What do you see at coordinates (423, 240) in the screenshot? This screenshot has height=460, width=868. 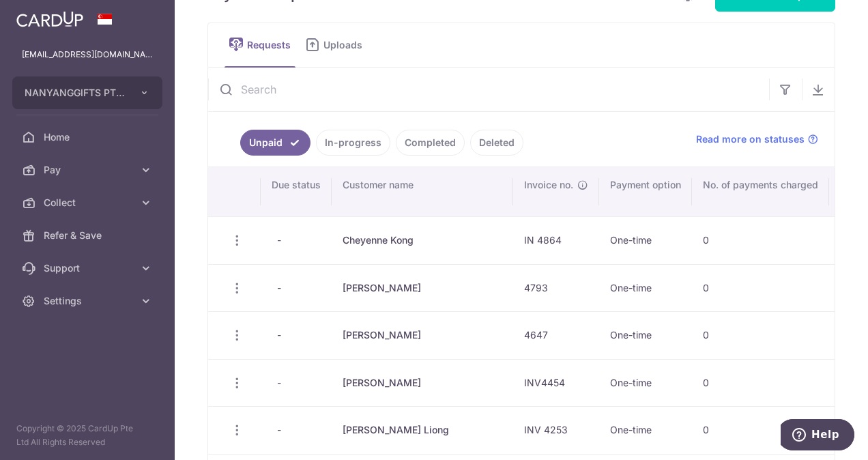 I see `td: Cheyenne Kong` at bounding box center [423, 240].